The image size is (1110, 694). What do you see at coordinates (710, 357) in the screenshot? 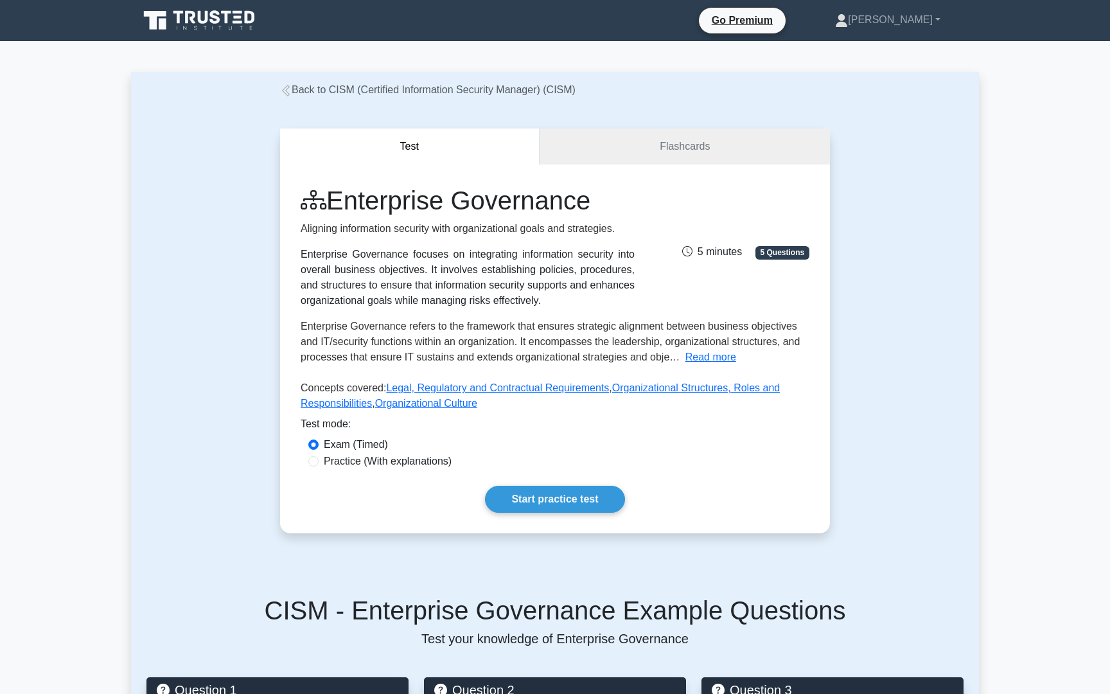
I see `button: Read more` at bounding box center [710, 357].